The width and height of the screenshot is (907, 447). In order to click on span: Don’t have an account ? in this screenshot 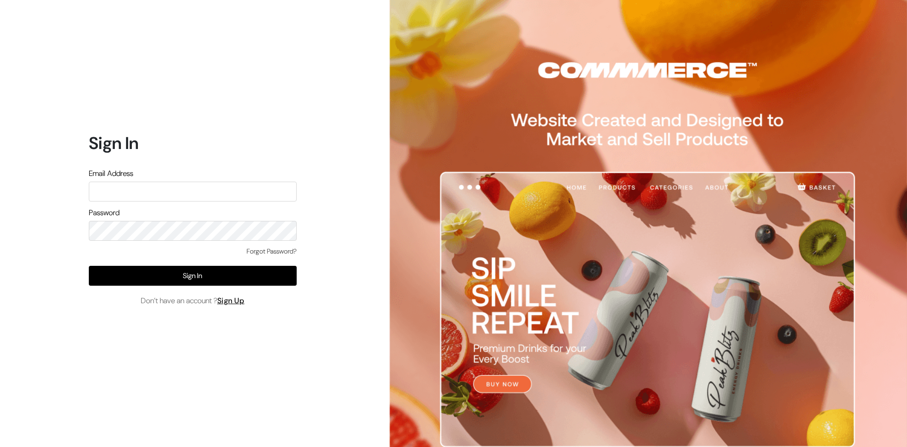, I will do `click(193, 301)`.